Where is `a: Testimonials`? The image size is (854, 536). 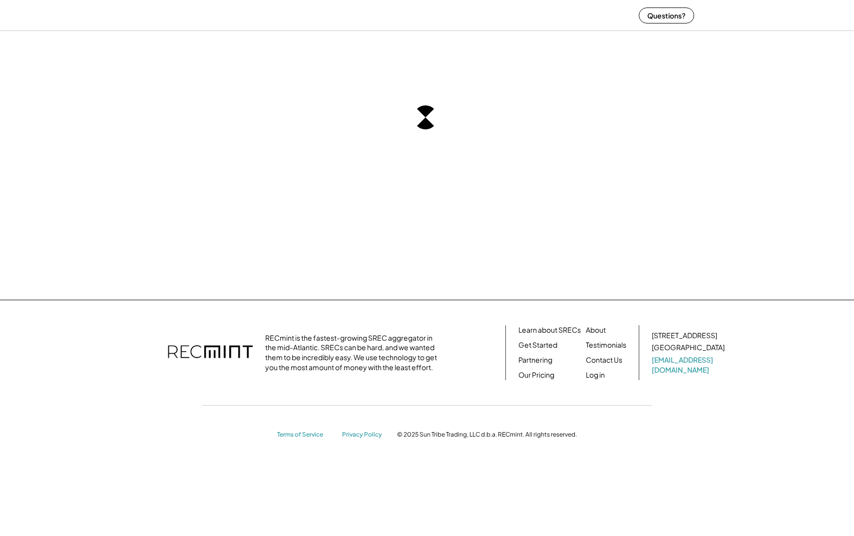
a: Testimonials is located at coordinates (606, 345).